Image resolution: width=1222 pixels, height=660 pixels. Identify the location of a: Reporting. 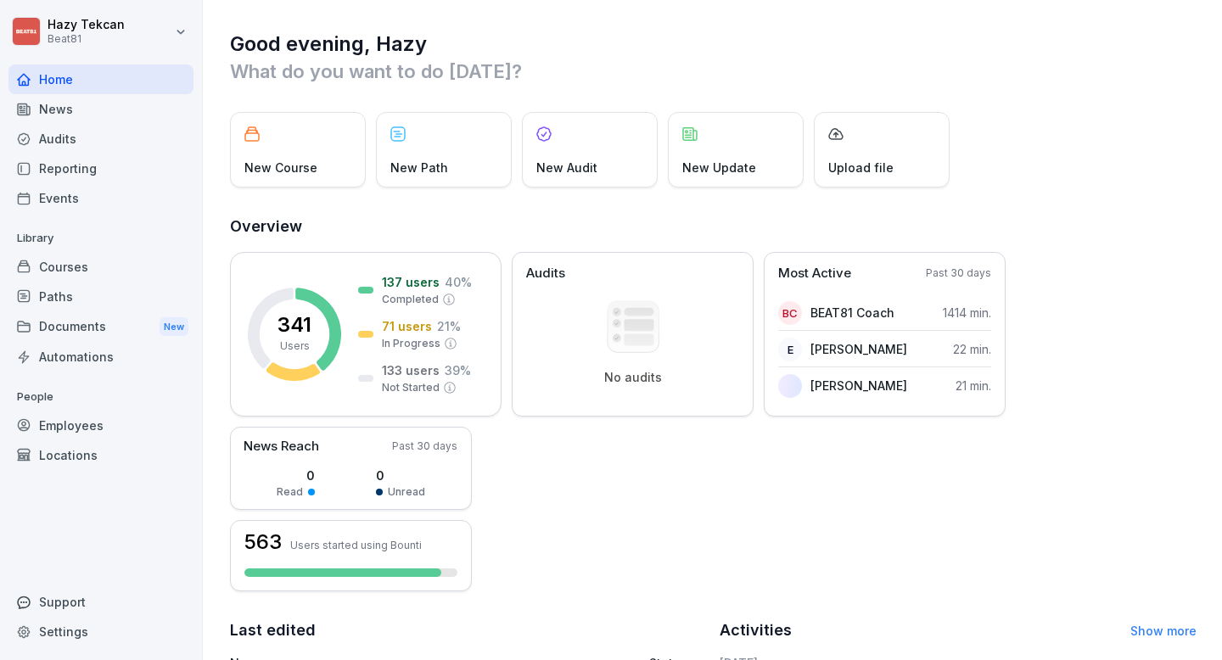
(101, 168).